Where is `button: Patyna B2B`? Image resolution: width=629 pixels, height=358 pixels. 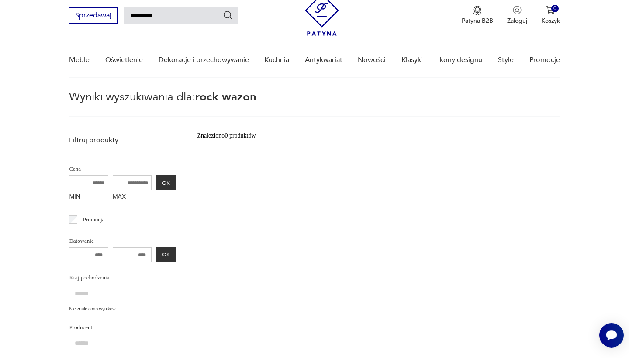 button: Patyna B2B is located at coordinates (477, 15).